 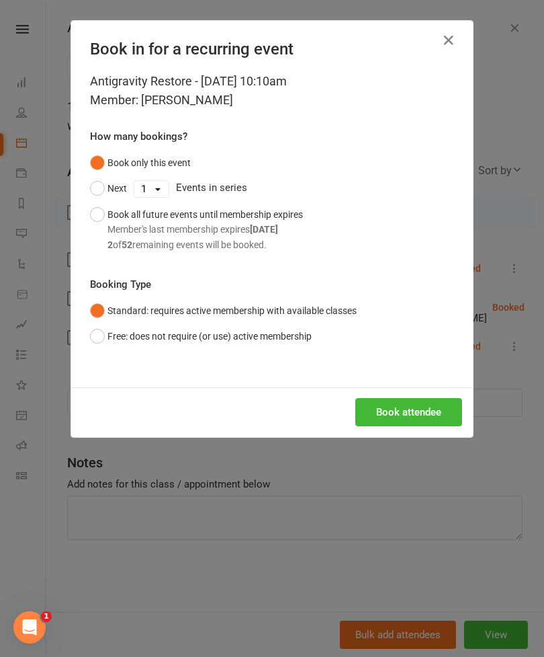 What do you see at coordinates (108, 188) in the screenshot?
I see `button: Next` at bounding box center [108, 188].